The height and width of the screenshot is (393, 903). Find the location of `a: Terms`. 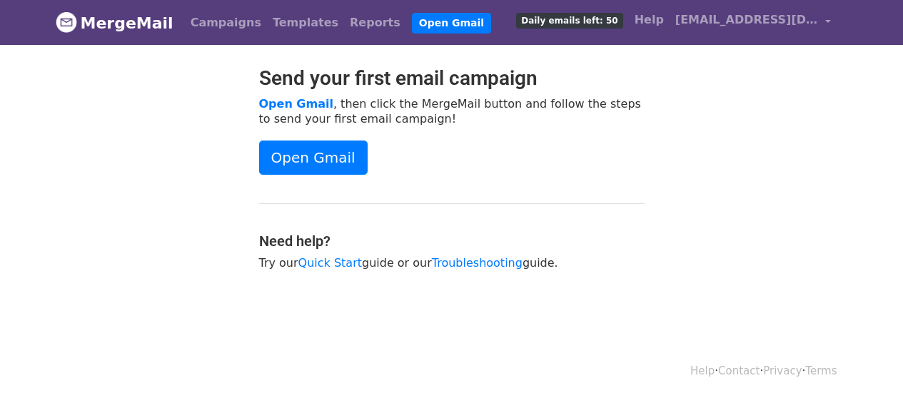

a: Terms is located at coordinates (821, 371).